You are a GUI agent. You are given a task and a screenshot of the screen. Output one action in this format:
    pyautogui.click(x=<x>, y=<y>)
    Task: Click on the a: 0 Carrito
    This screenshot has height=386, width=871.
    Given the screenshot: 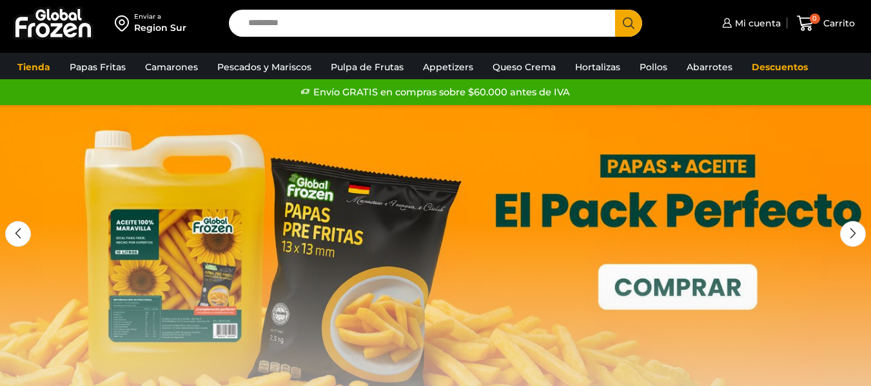 What is the action you would take?
    pyautogui.click(x=826, y=23)
    